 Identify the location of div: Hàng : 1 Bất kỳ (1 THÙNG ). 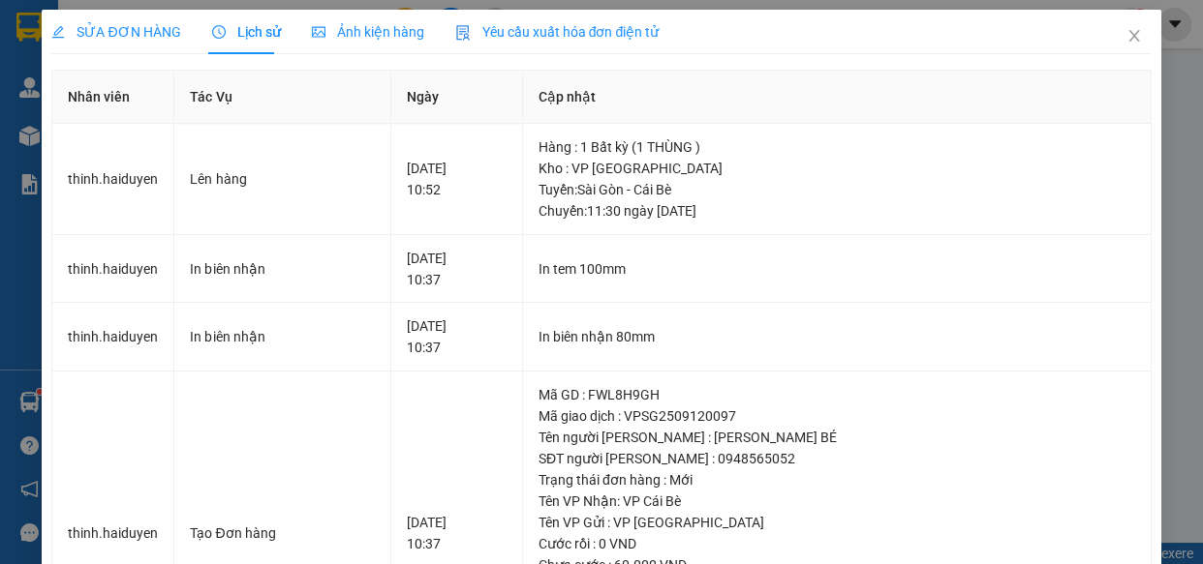
(837, 147).